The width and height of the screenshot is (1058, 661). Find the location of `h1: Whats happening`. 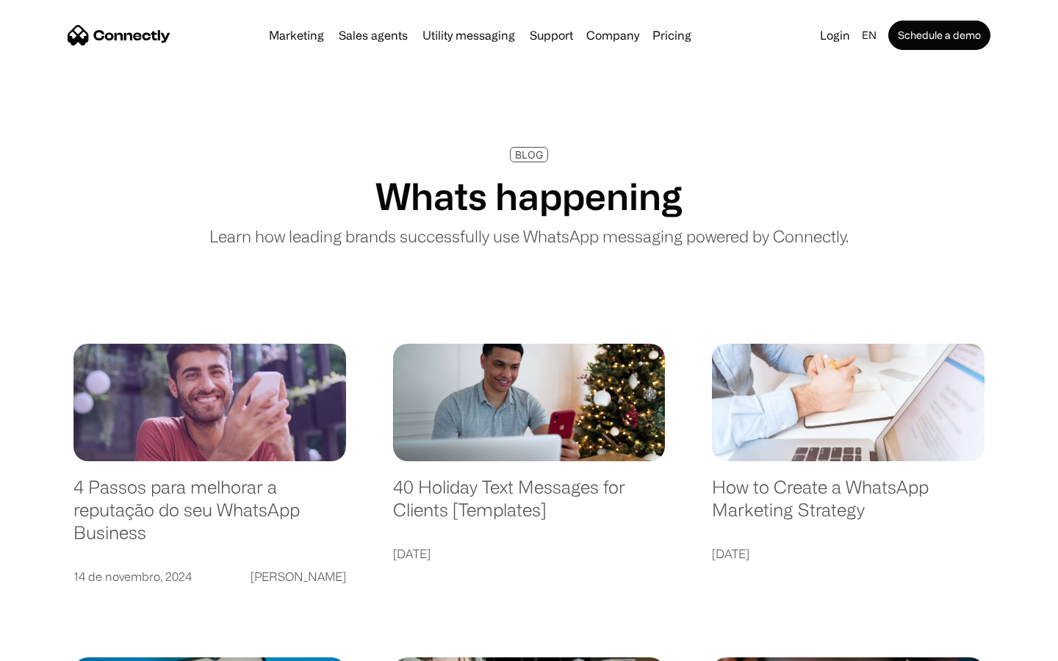

h1: Whats happening is located at coordinates (529, 196).